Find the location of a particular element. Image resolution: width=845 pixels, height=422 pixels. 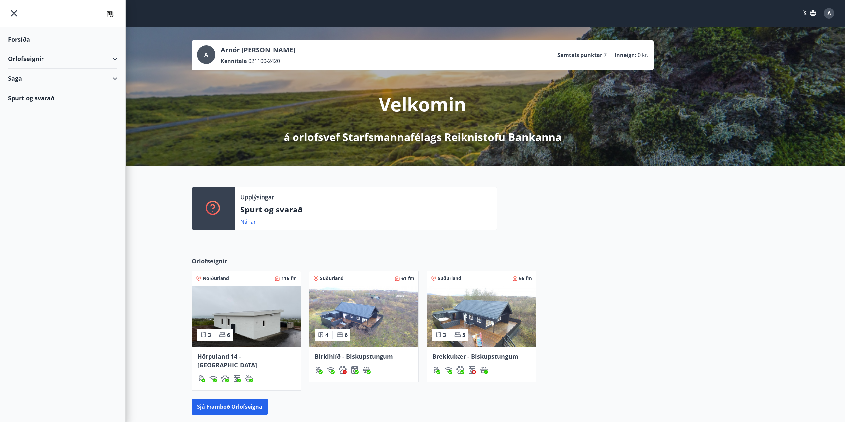

div: Saga is located at coordinates (62, 78).